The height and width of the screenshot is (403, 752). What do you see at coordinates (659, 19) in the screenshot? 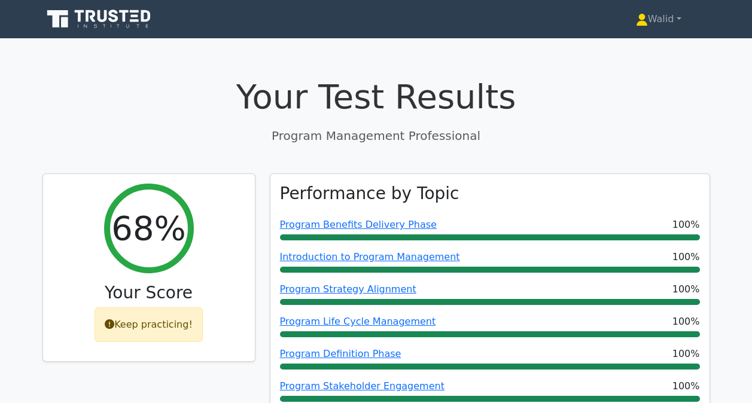
I see `a: Walid` at bounding box center [659, 19].